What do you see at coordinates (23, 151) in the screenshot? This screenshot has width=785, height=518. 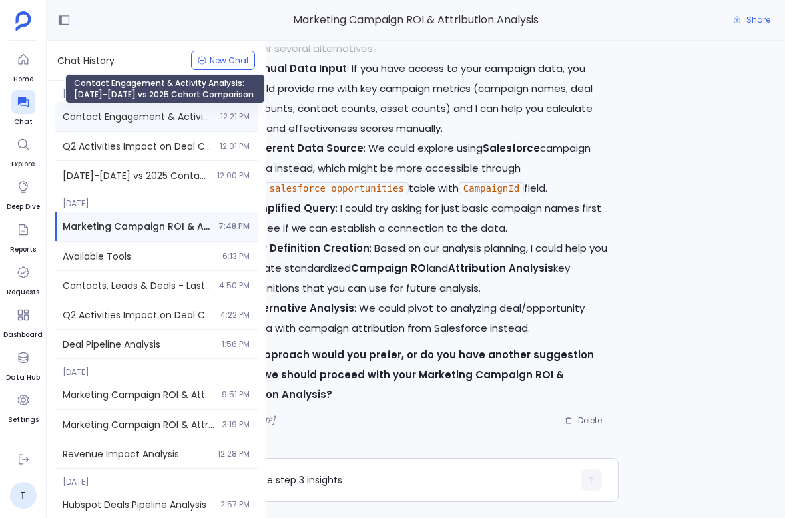 I see `a: Explore` at bounding box center [23, 151].